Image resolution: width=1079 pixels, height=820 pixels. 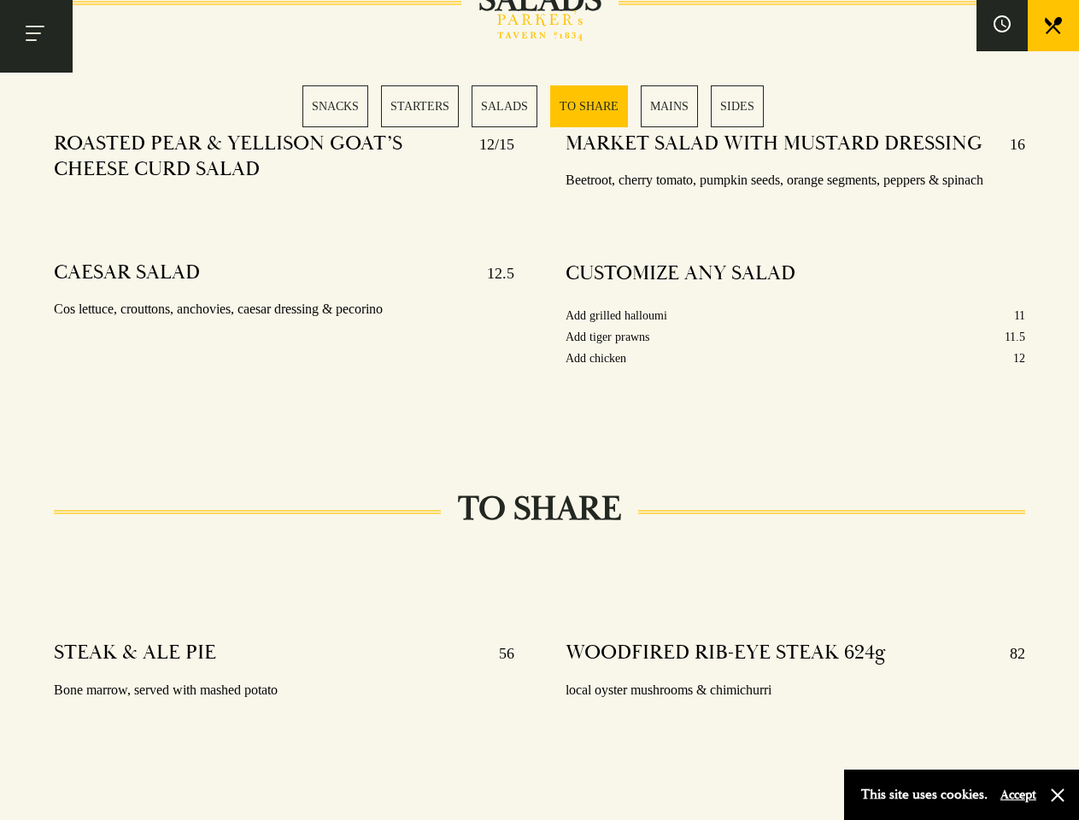 I want to click on a: 3 / 6, so click(x=504, y=106).